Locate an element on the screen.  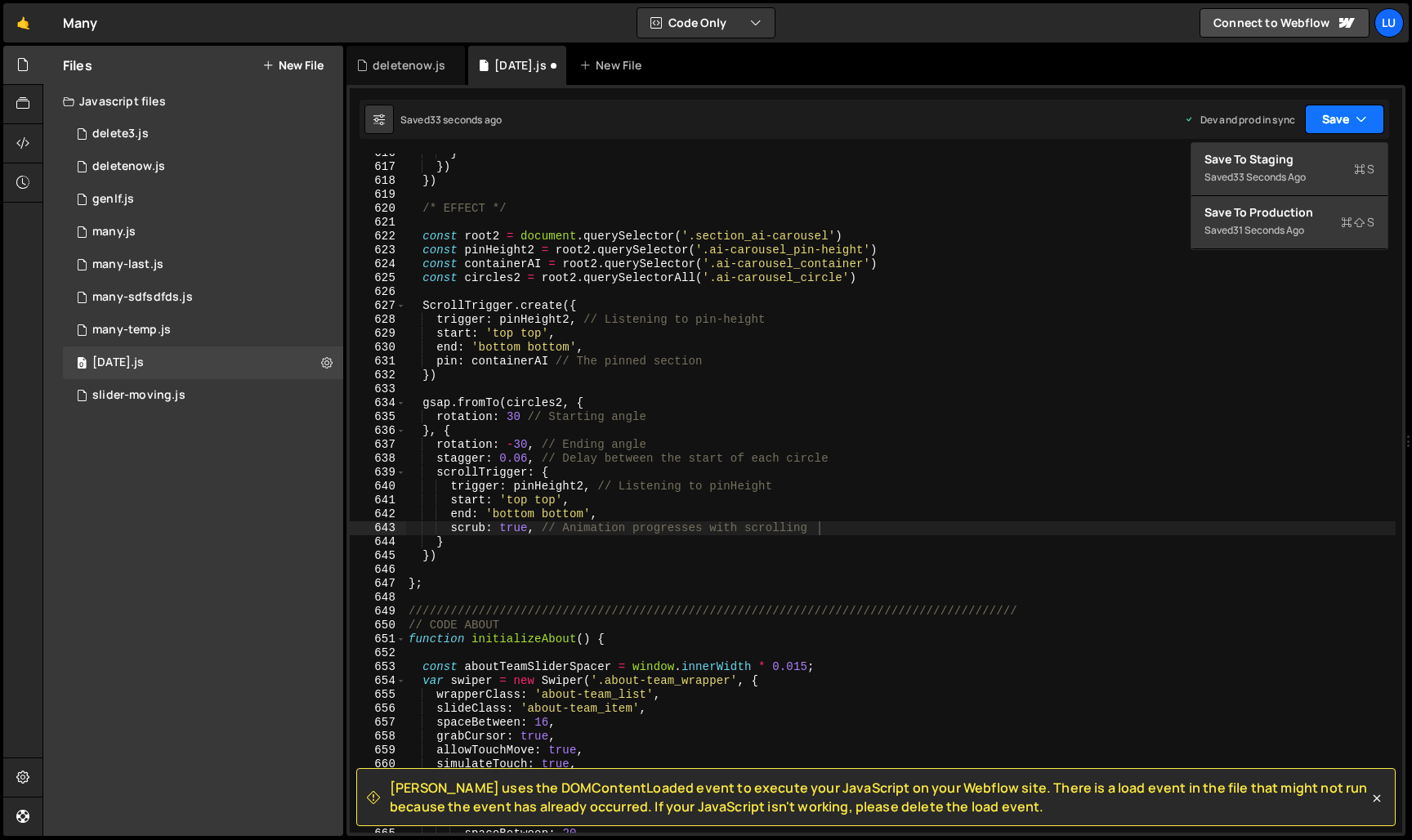
div: 644 is located at coordinates (378, 541).